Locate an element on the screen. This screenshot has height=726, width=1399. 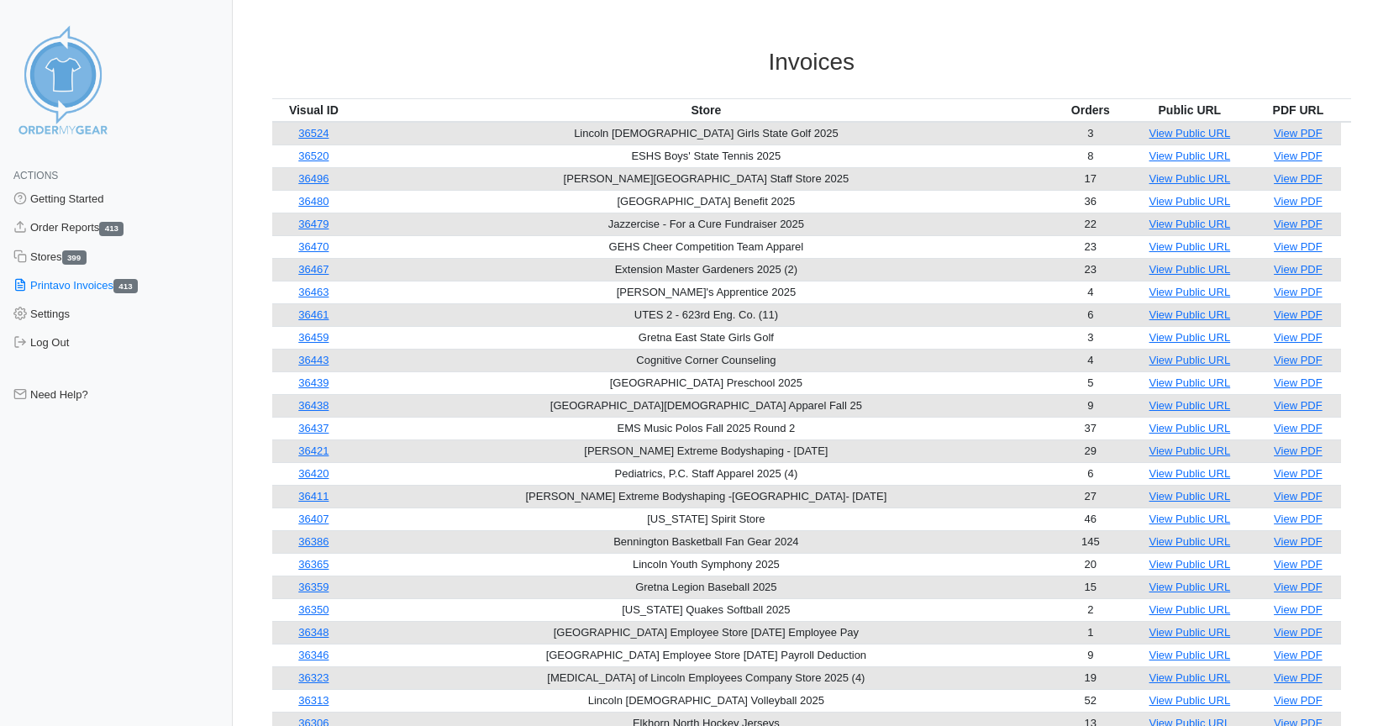
td: 20 is located at coordinates (1090, 564).